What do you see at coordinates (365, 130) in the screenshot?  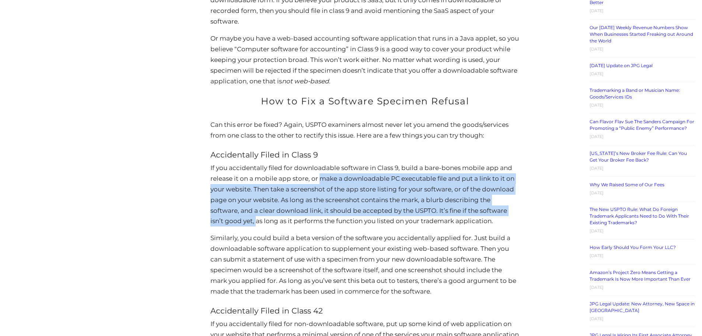 I see `p: Can this error be fixed? Again, USPTO examiners almost never let you amend the goods/services fro...` at bounding box center [365, 130].